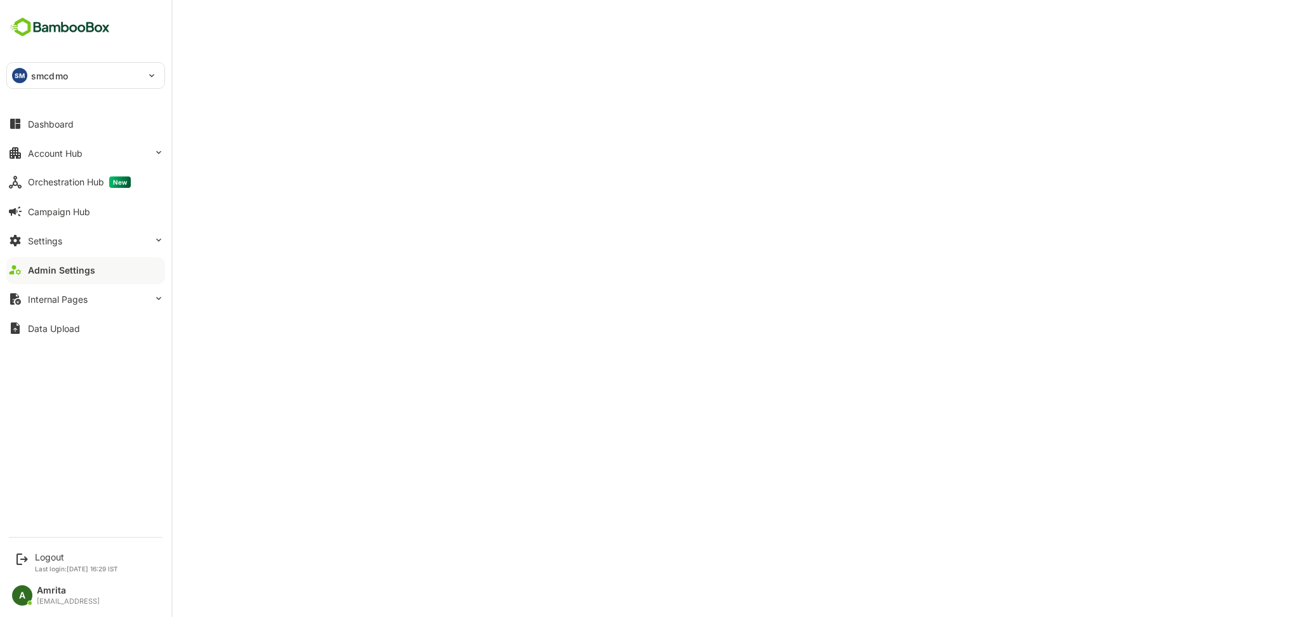 This screenshot has height=617, width=1300. What do you see at coordinates (76, 557) in the screenshot?
I see `div: Logout` at bounding box center [76, 557].